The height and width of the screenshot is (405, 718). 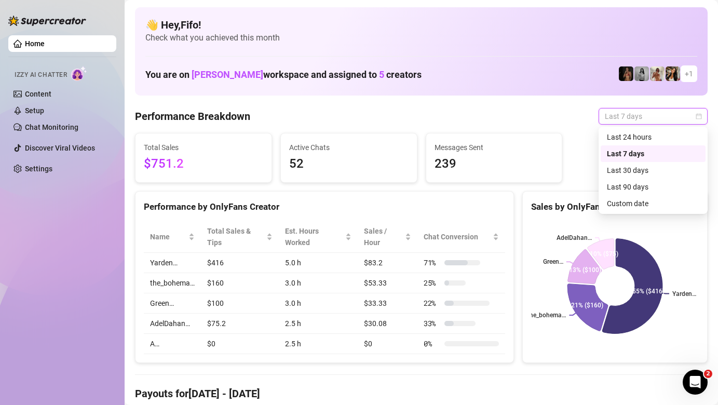 What do you see at coordinates (172, 263) in the screenshot?
I see `td: Yarden…` at bounding box center [172, 263].